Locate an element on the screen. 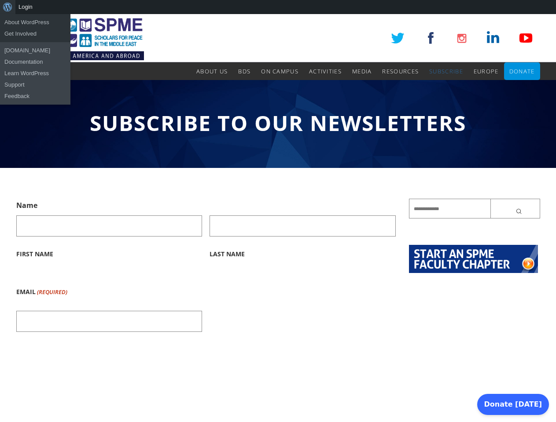 The height and width of the screenshot is (422, 556). span: Resources is located at coordinates (400, 71).